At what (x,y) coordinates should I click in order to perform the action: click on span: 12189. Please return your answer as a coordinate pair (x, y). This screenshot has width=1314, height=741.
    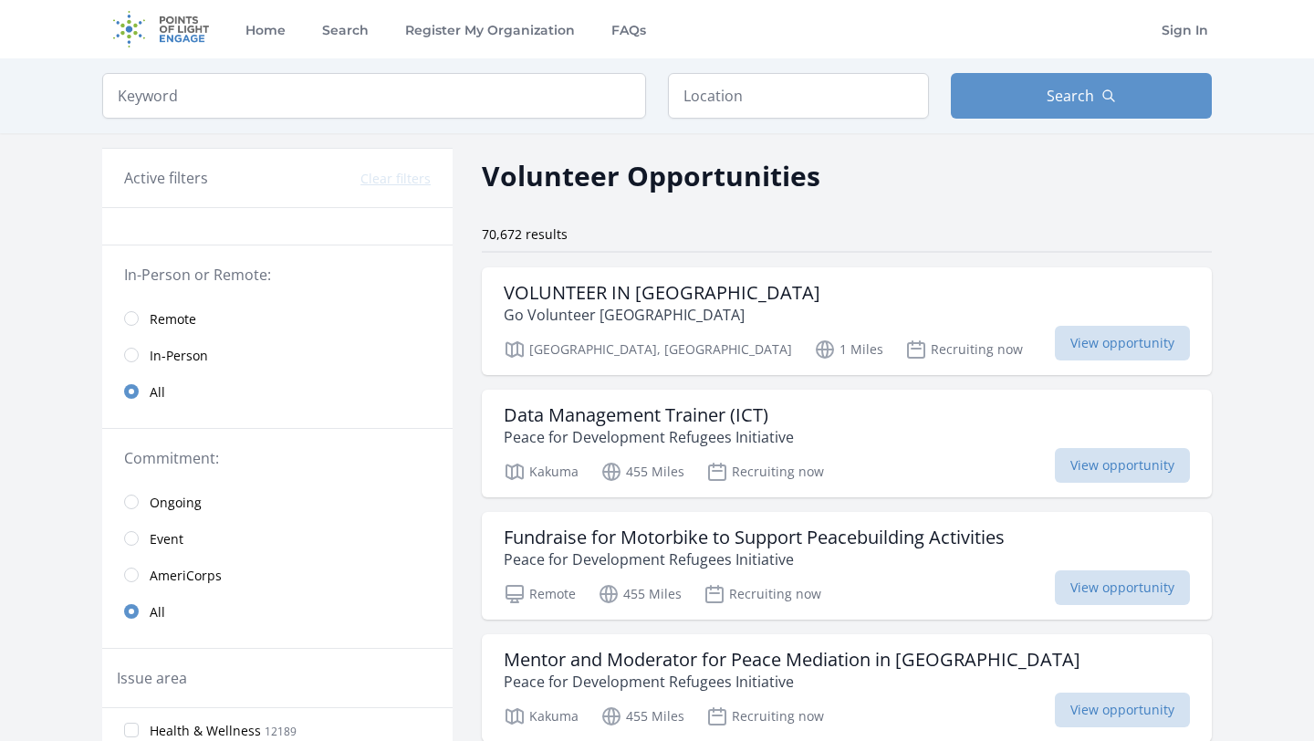
    Looking at the image, I should click on (280, 731).